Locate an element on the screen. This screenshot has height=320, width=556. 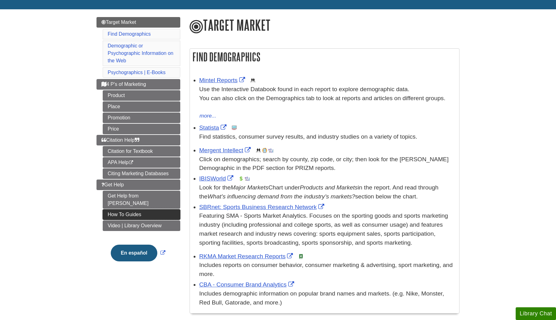
h2: Find Demographics is located at coordinates (324, 57).